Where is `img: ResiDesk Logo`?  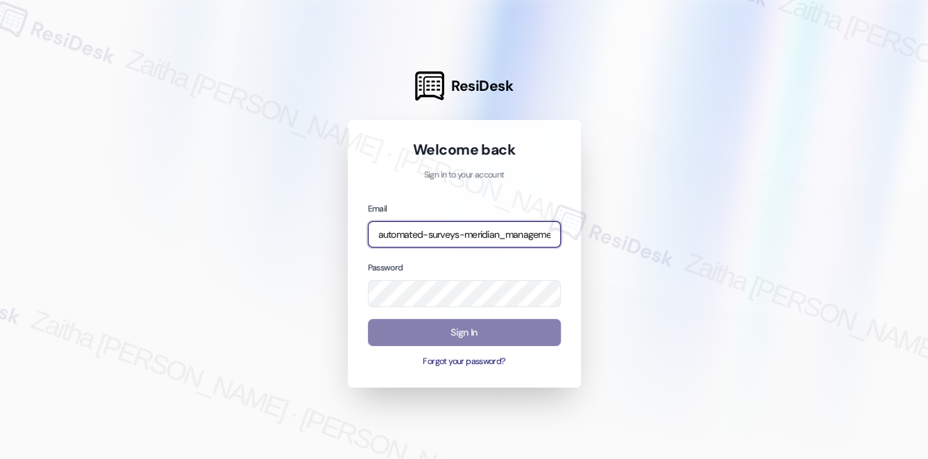
img: ResiDesk Logo is located at coordinates (430, 86).